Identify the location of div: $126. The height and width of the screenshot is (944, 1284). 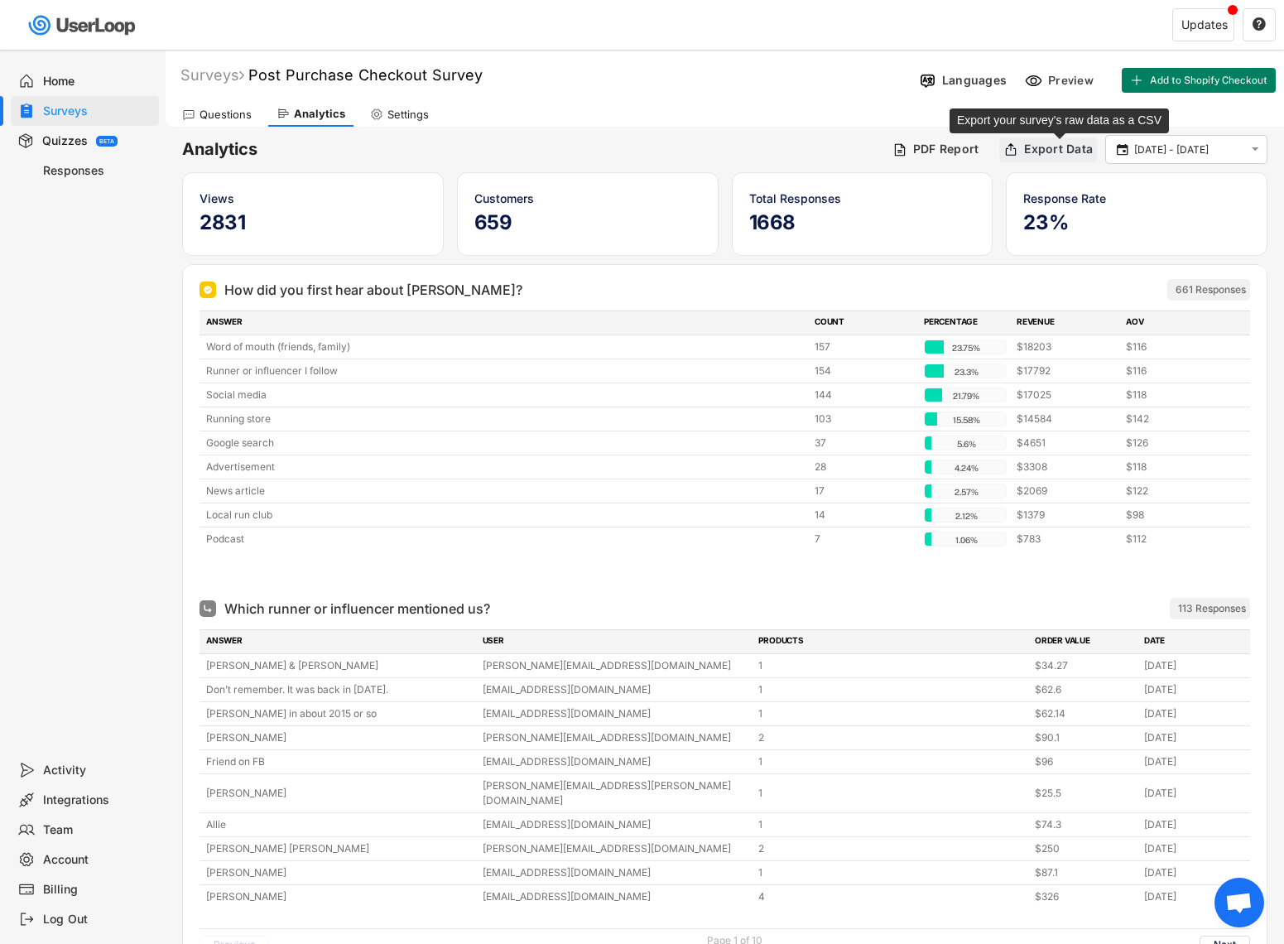
(1176, 443).